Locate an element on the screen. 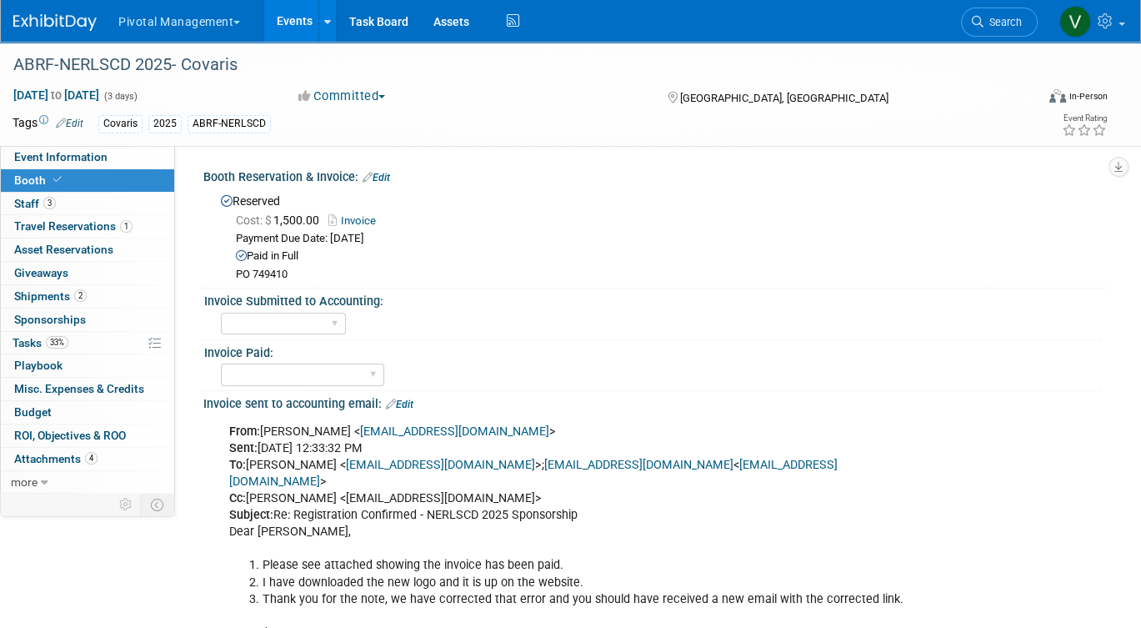  a: Travel Reservations1 is located at coordinates (88, 226).